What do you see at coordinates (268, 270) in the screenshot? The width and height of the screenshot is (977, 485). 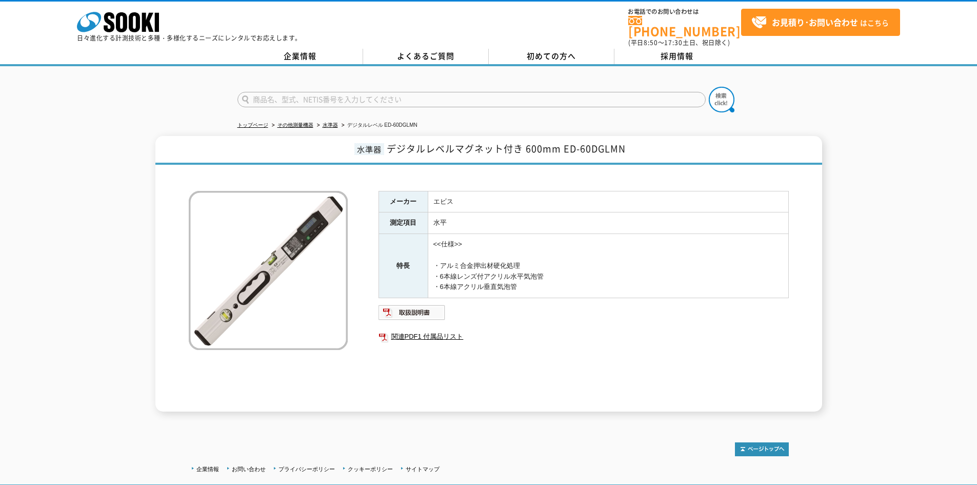 I see `img: デジタルレベル ED-60DGLMN` at bounding box center [268, 270].